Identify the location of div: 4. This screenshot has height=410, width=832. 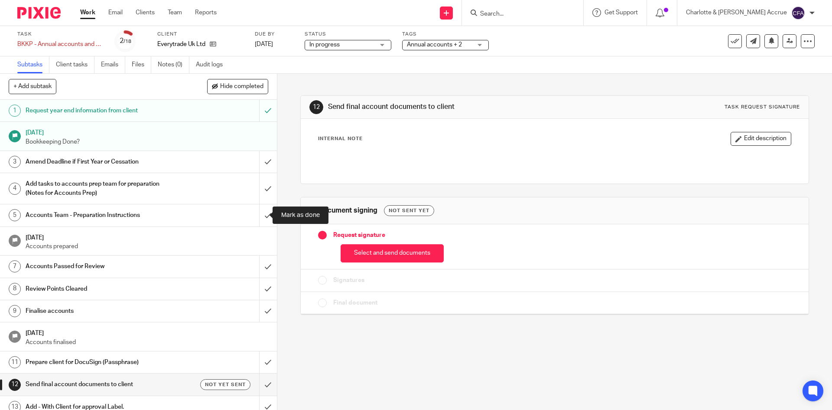
(15, 189).